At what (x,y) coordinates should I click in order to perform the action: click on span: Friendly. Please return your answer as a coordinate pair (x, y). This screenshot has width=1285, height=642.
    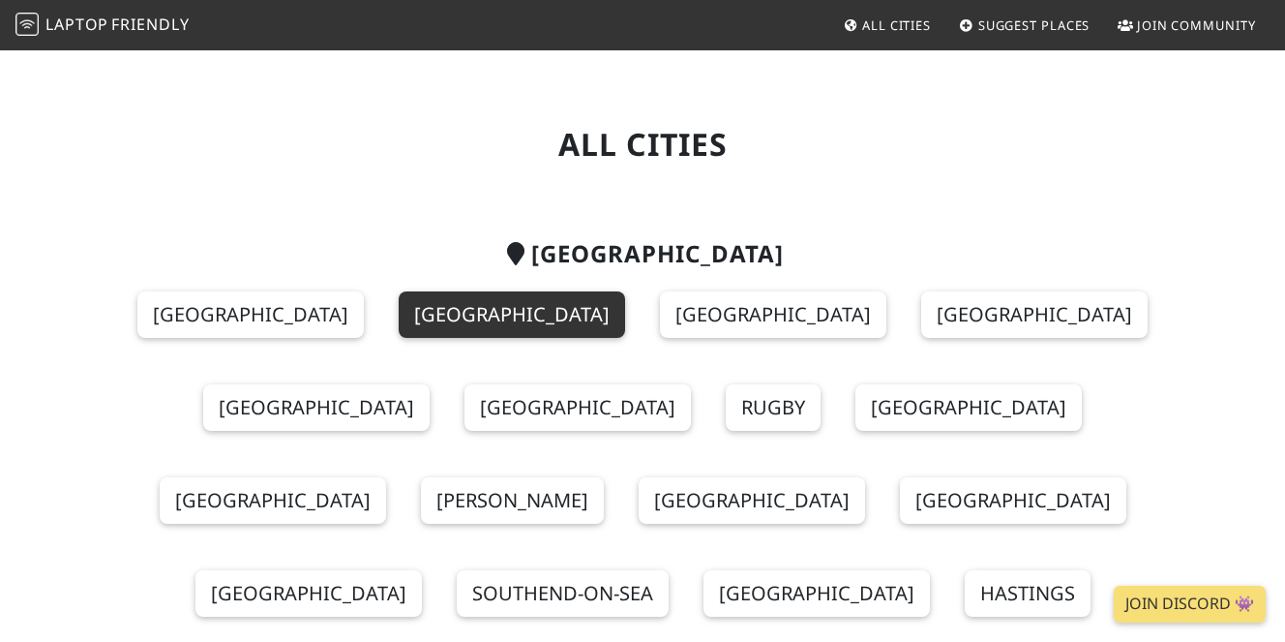
    Looking at the image, I should click on (150, 24).